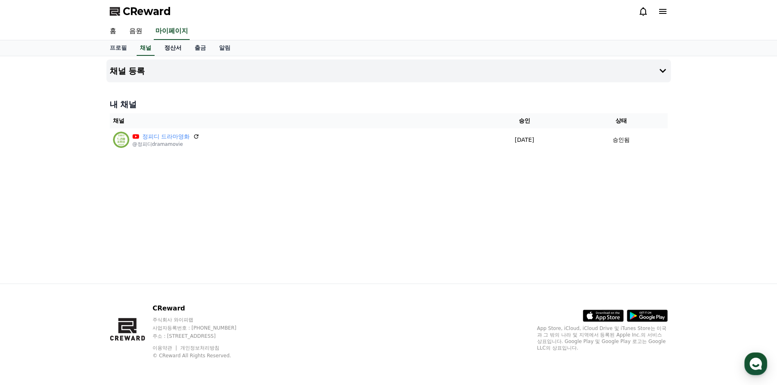 The image size is (777, 385). I want to click on p: CReward, so click(202, 309).